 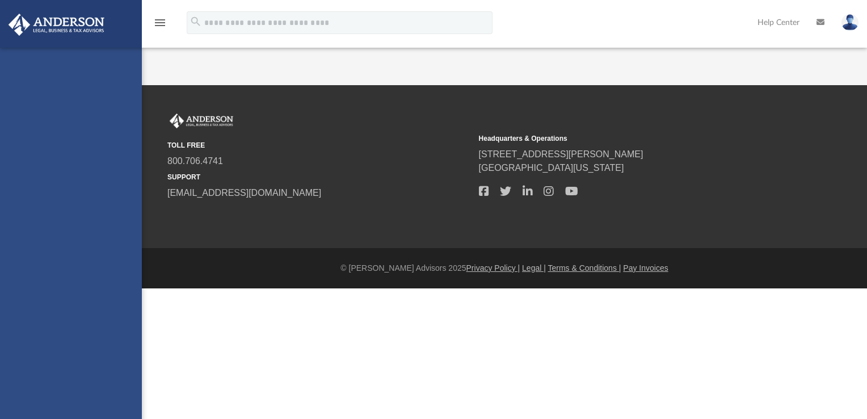 What do you see at coordinates (493, 268) in the screenshot?
I see `a: Privacy Policy |` at bounding box center [493, 268].